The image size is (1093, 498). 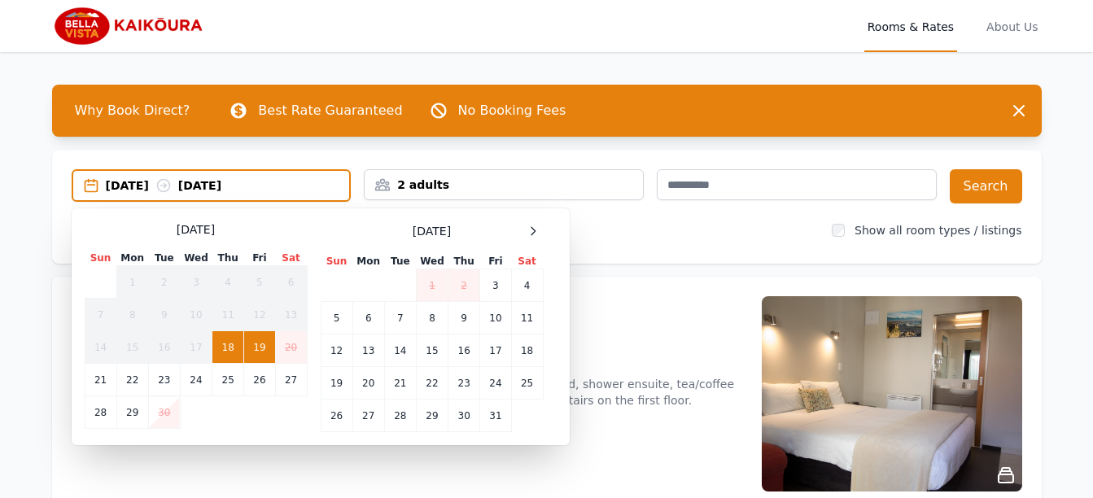 I want to click on label: Show all room types / listings, so click(x=938, y=230).